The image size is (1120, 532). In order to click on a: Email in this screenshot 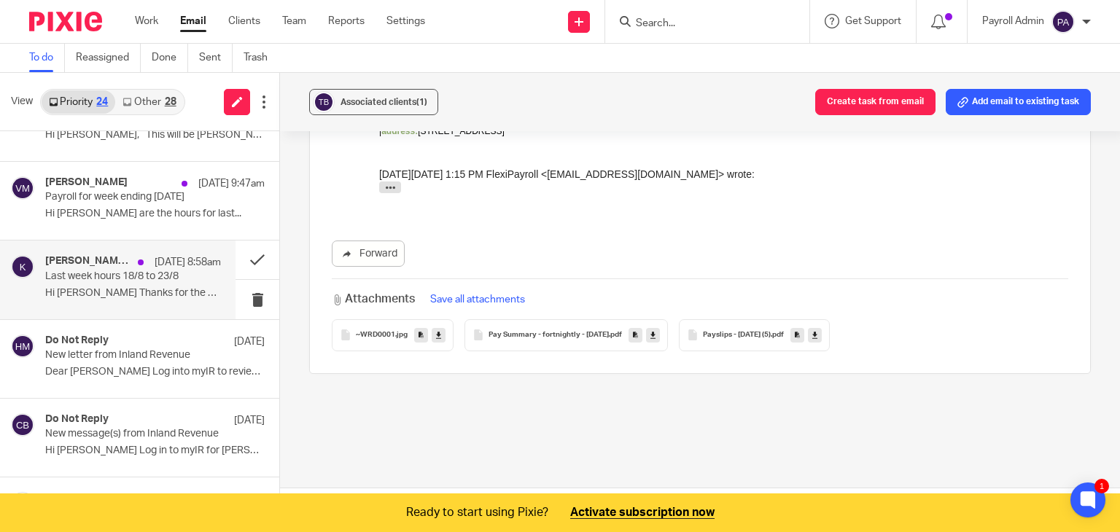, I will do `click(193, 21)`.